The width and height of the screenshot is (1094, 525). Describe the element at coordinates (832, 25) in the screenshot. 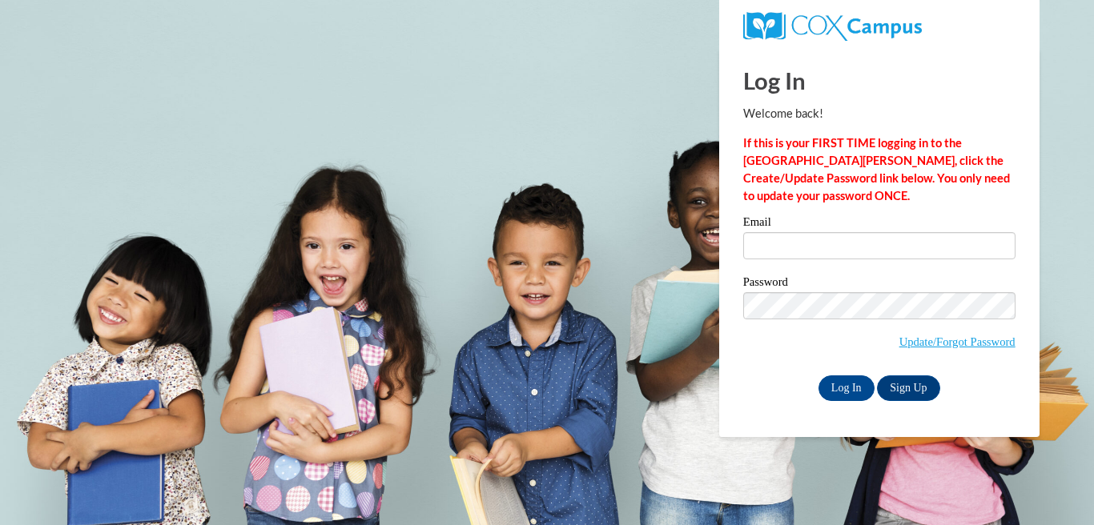

I see `a: COX Campus` at that location.